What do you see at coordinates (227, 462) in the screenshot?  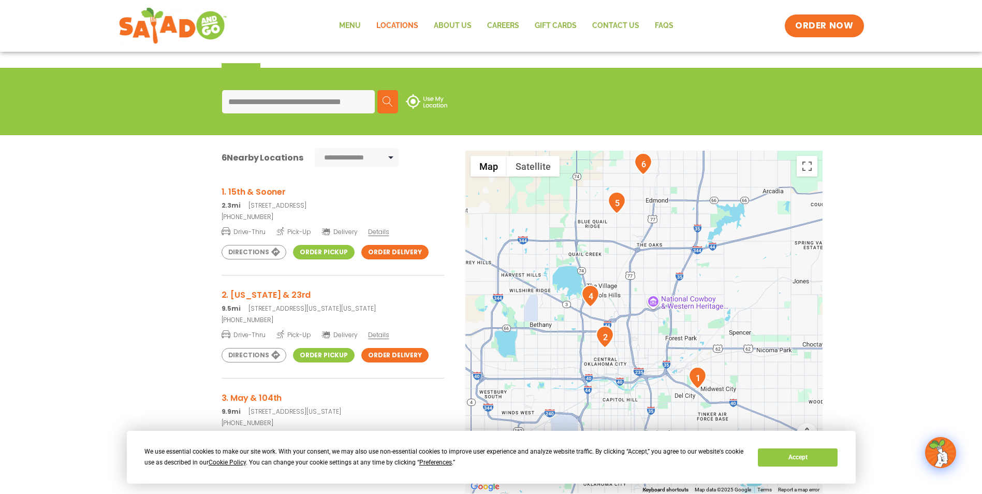 I see `span: Cookie Policy` at bounding box center [227, 462].